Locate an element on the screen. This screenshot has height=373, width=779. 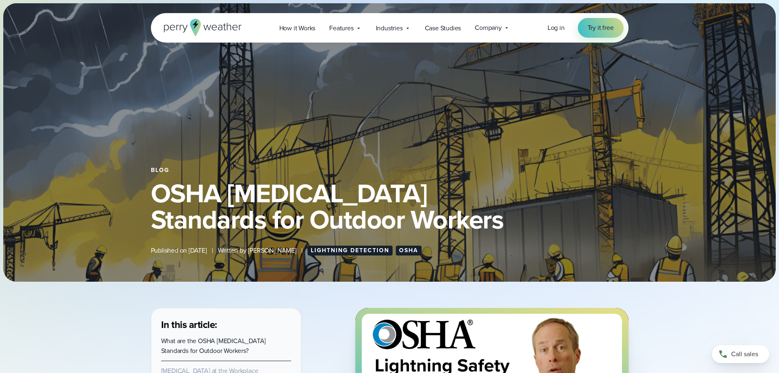
a: Call sales is located at coordinates (741, 354).